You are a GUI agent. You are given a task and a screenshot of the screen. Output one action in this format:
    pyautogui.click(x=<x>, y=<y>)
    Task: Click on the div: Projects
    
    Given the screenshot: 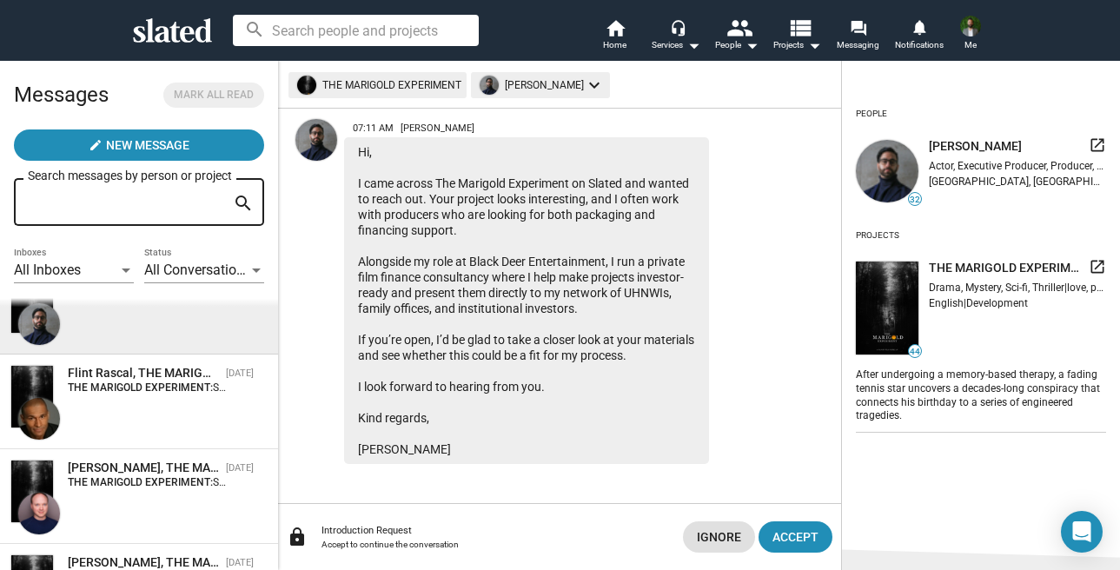 What is the action you would take?
    pyautogui.click(x=878, y=236)
    